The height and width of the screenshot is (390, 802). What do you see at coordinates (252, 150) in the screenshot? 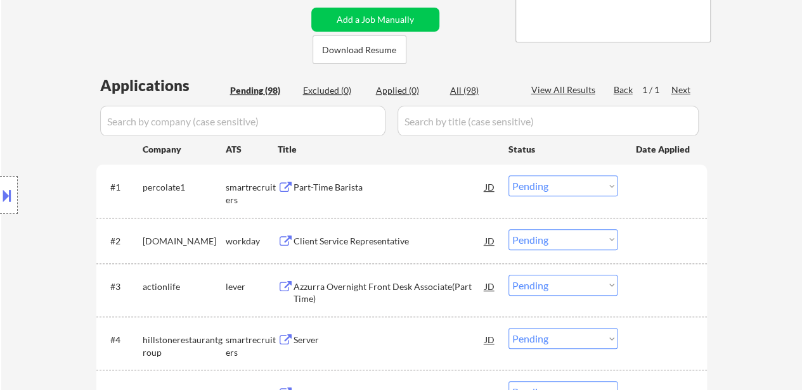
I see `div: ATS` at bounding box center [252, 150].